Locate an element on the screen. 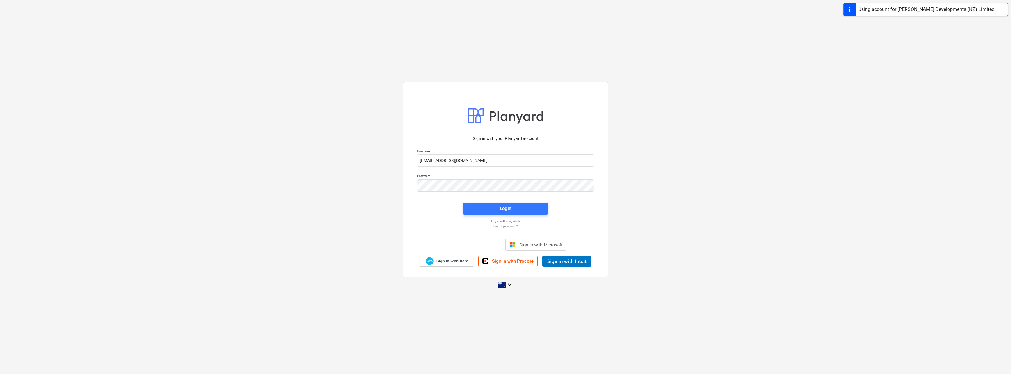 The height and width of the screenshot is (374, 1011). p: Password is located at coordinates (505, 176).